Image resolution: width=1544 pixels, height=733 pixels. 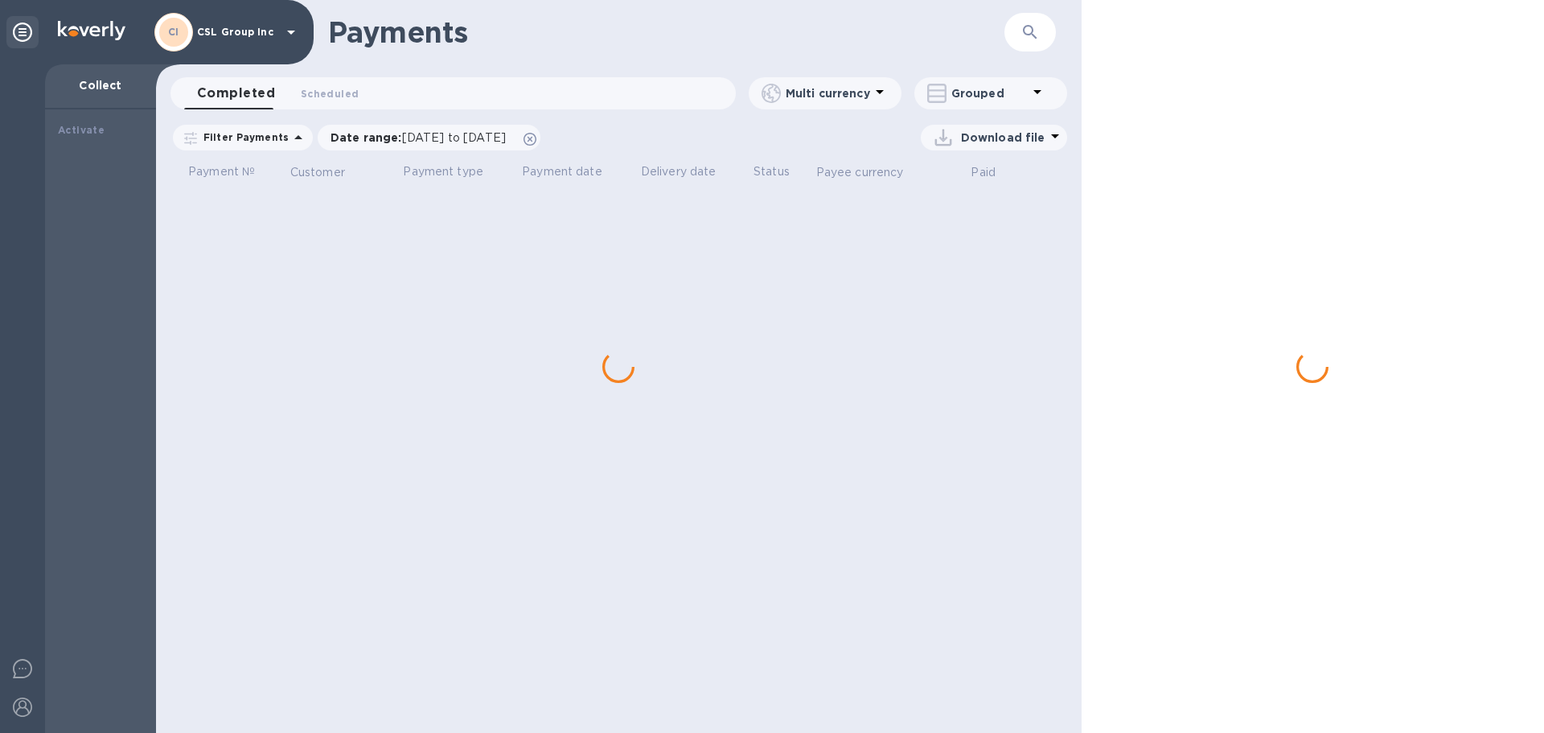 What do you see at coordinates (243, 137) in the screenshot?
I see `p: Filter Payments` at bounding box center [243, 137].